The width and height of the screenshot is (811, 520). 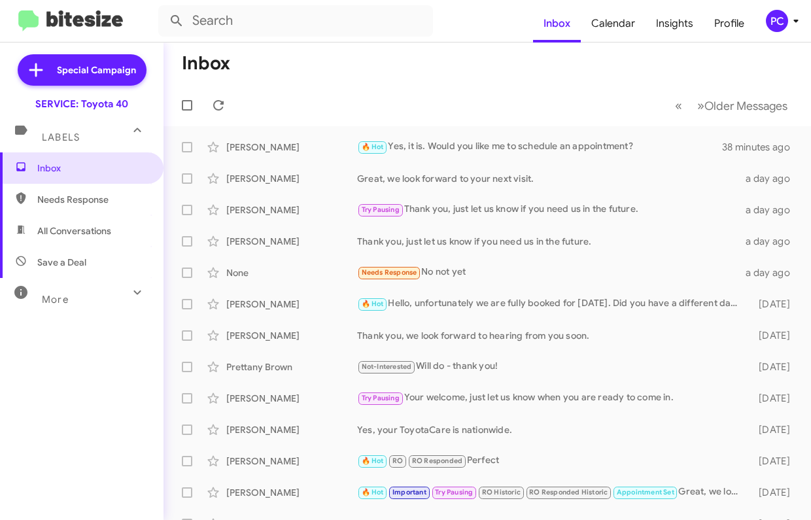 I want to click on span: Labels, so click(x=61, y=137).